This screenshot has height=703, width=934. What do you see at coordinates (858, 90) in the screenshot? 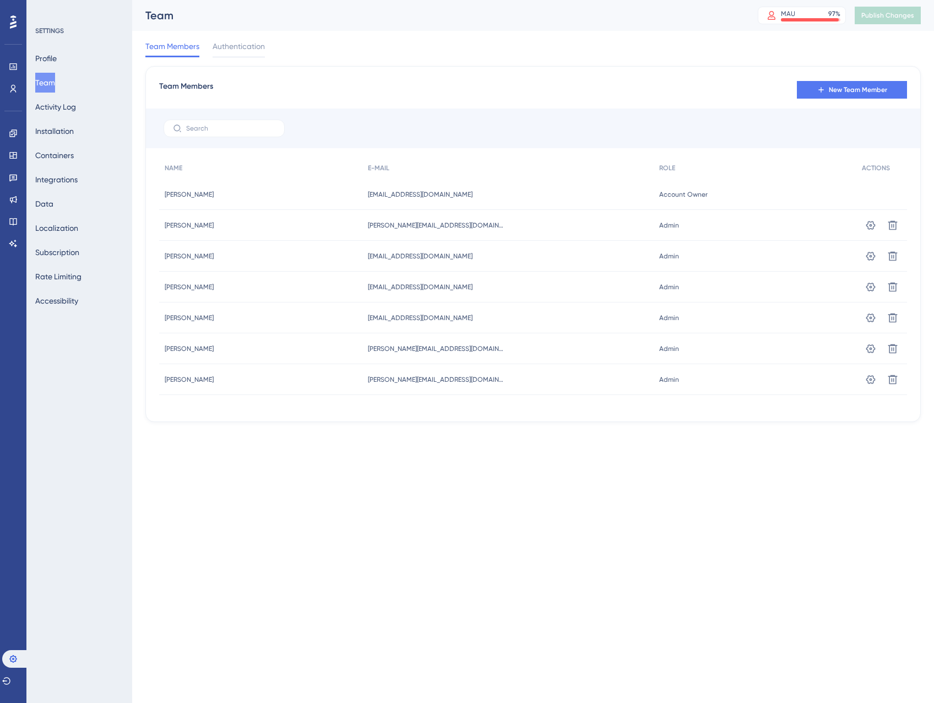
I see `span: New Team Member` at bounding box center [858, 90].